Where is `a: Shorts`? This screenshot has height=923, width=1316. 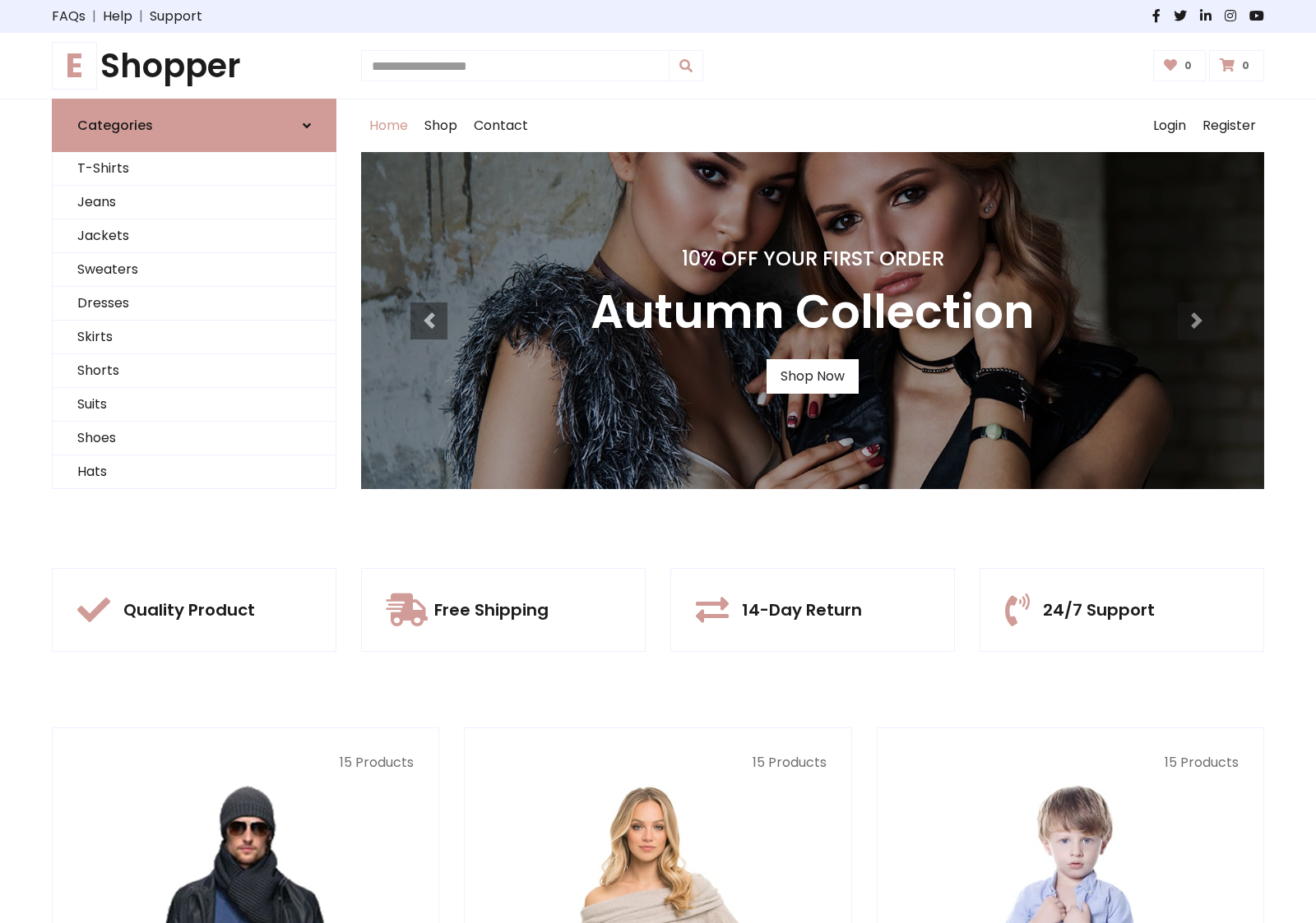
a: Shorts is located at coordinates (194, 371).